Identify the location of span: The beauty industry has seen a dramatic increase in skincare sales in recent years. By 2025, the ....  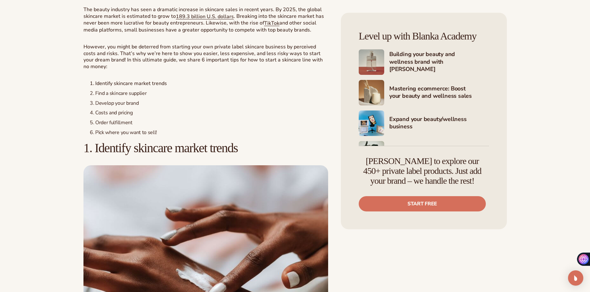
(202, 13).